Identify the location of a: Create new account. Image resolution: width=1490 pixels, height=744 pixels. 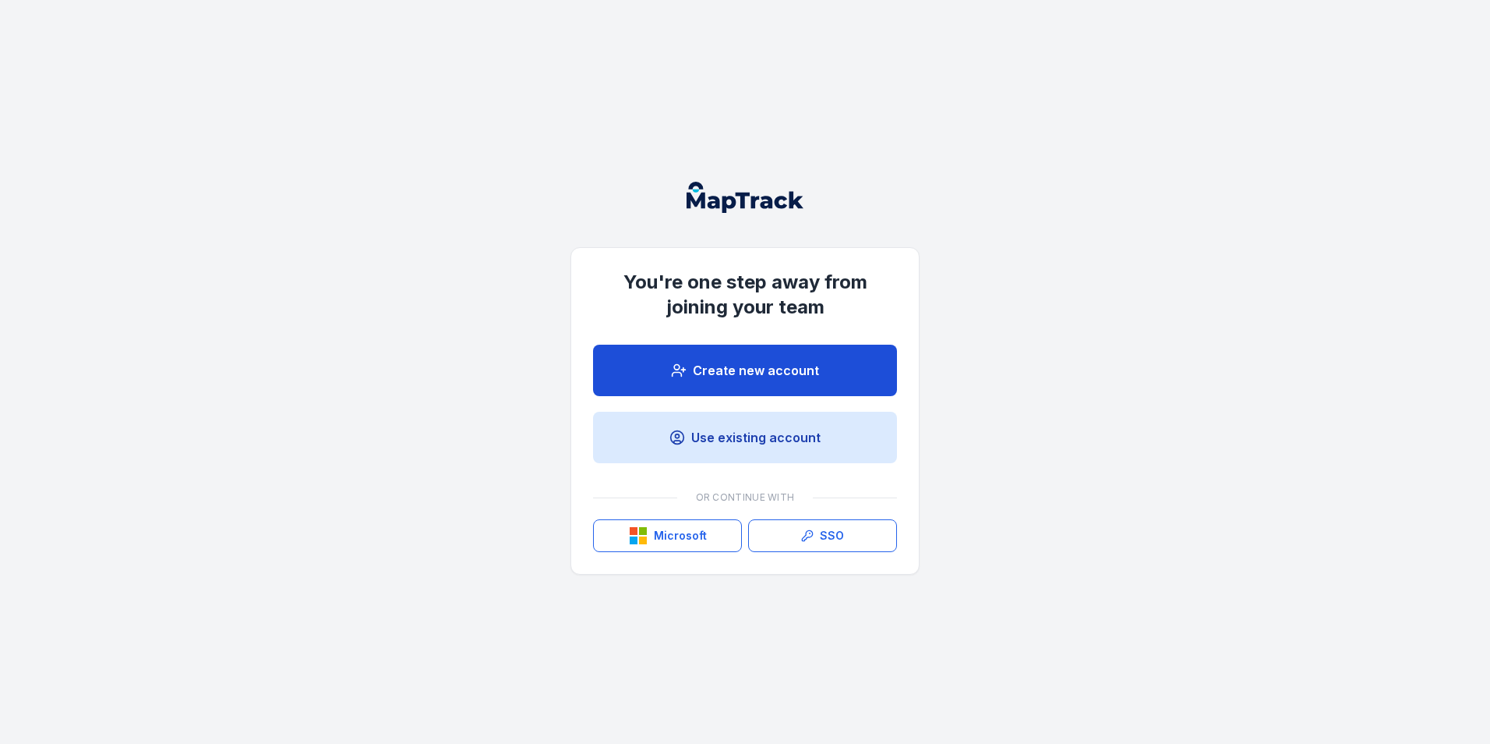
(745, 370).